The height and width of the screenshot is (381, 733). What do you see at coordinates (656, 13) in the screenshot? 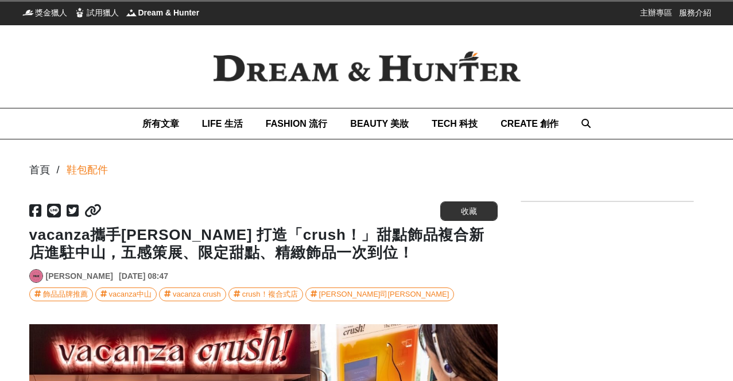
I see `a: 主辦專區` at bounding box center [656, 13].